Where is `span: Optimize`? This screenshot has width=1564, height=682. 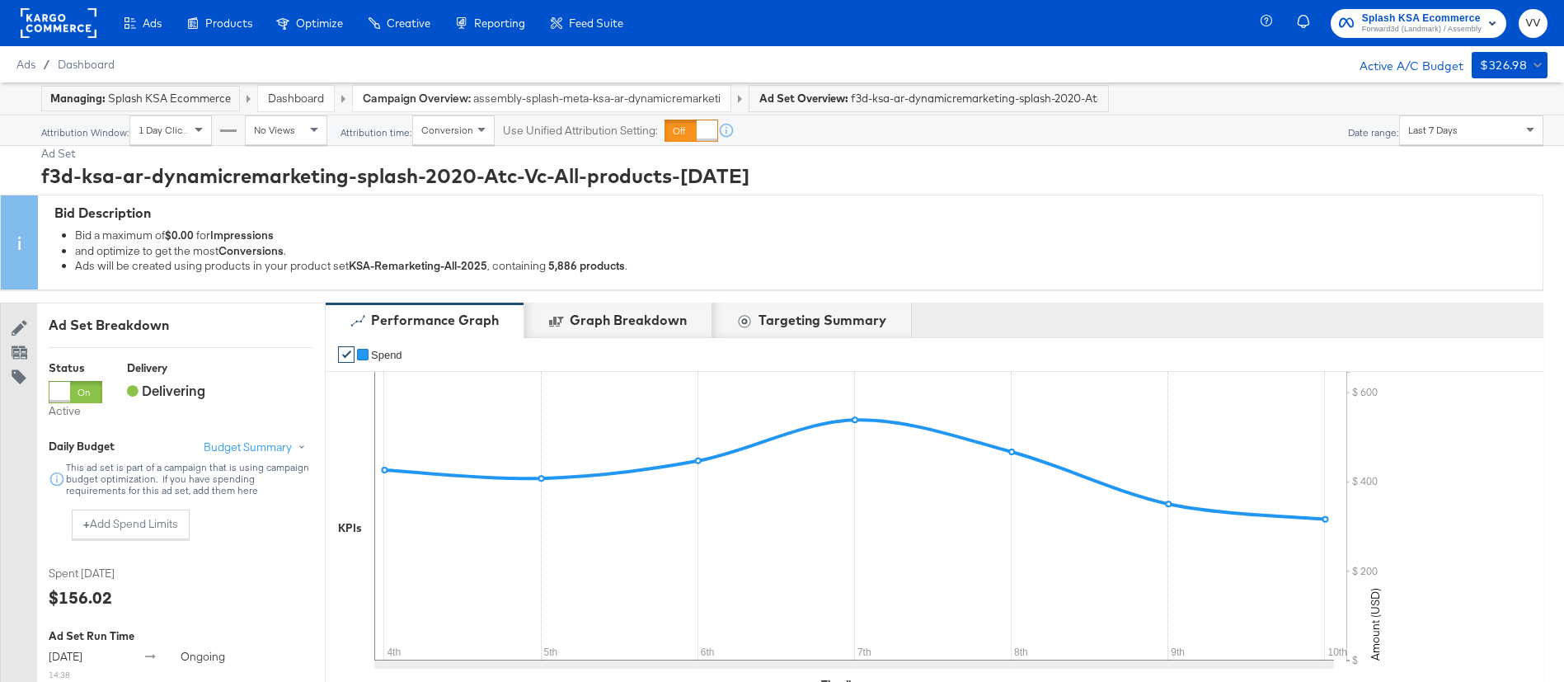 span: Optimize is located at coordinates (319, 23).